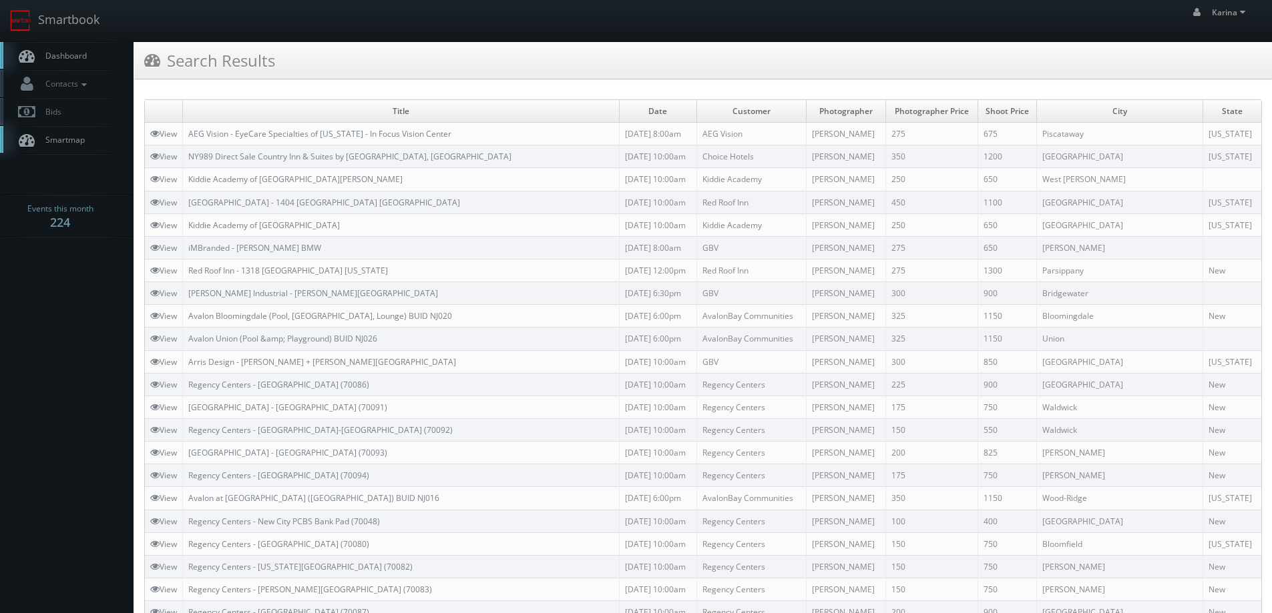 The height and width of the screenshot is (613, 1272). Describe the element at coordinates (751, 225) in the screenshot. I see `td: Kiddie Academy` at that location.